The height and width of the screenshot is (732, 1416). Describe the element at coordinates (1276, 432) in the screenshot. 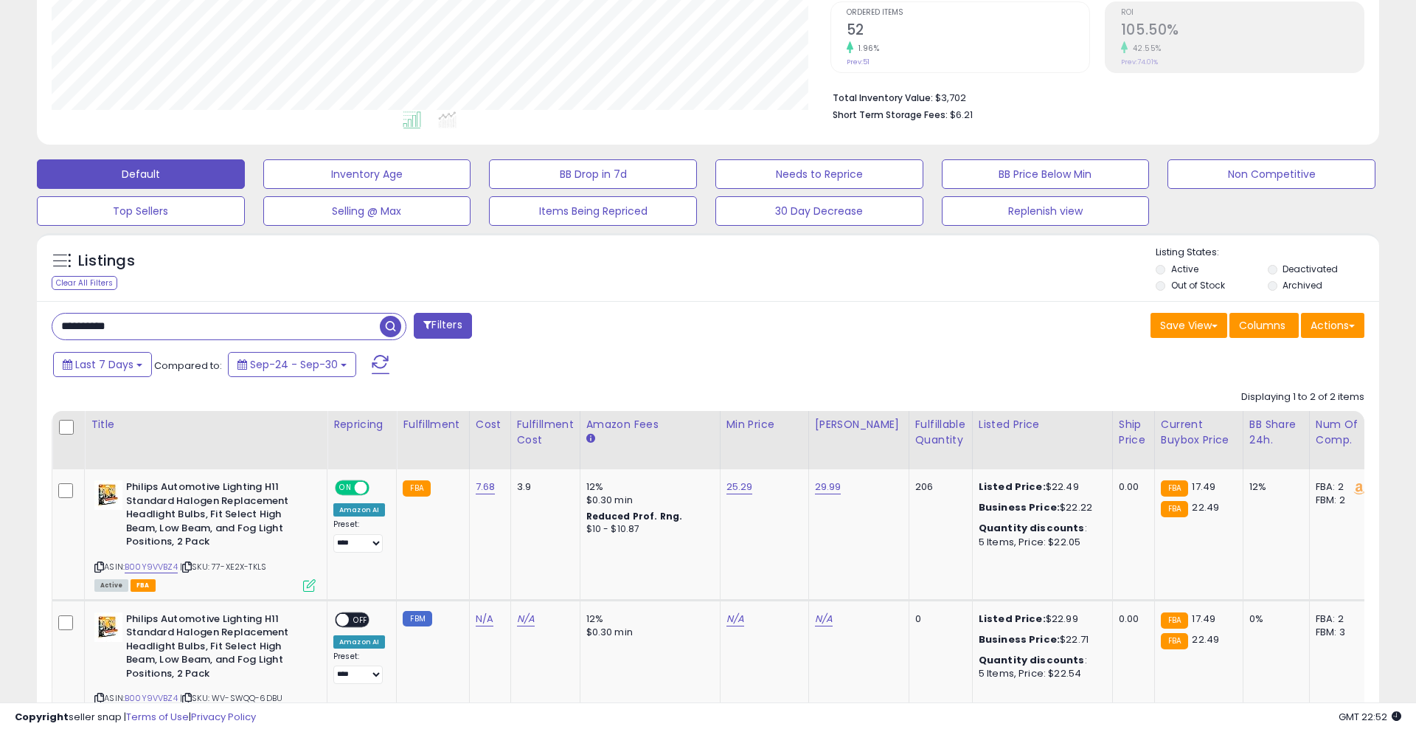

I see `div: BB Share 24h.` at that location.